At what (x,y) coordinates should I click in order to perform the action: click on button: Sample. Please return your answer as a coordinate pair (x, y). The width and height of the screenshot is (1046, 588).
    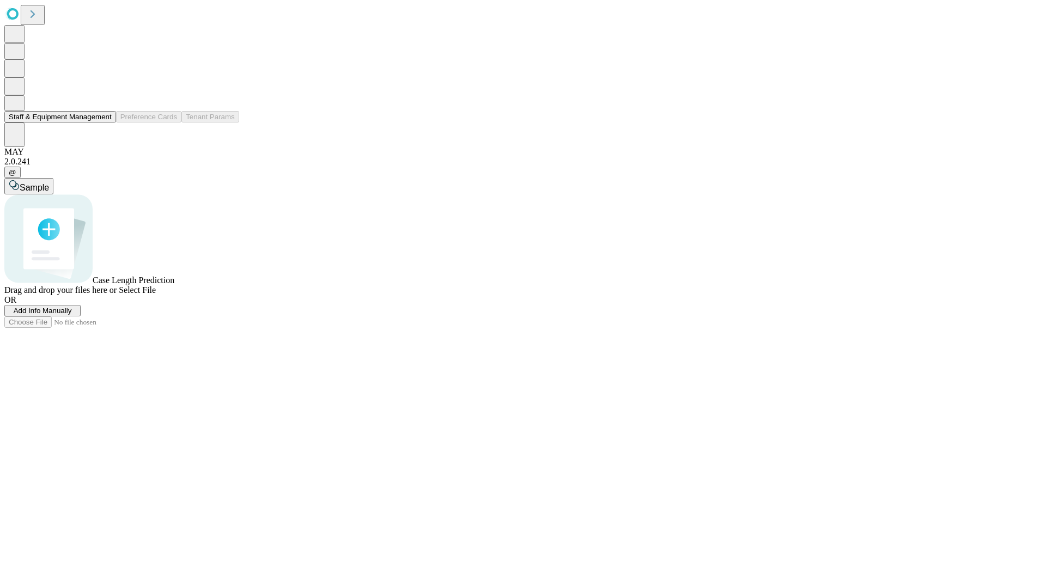
    Looking at the image, I should click on (29, 186).